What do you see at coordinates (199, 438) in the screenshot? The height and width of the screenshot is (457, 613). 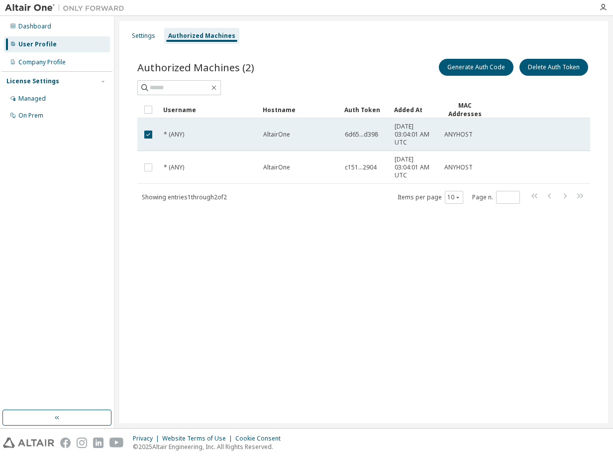 I see `div: Website Terms of Use` at bounding box center [199, 438].